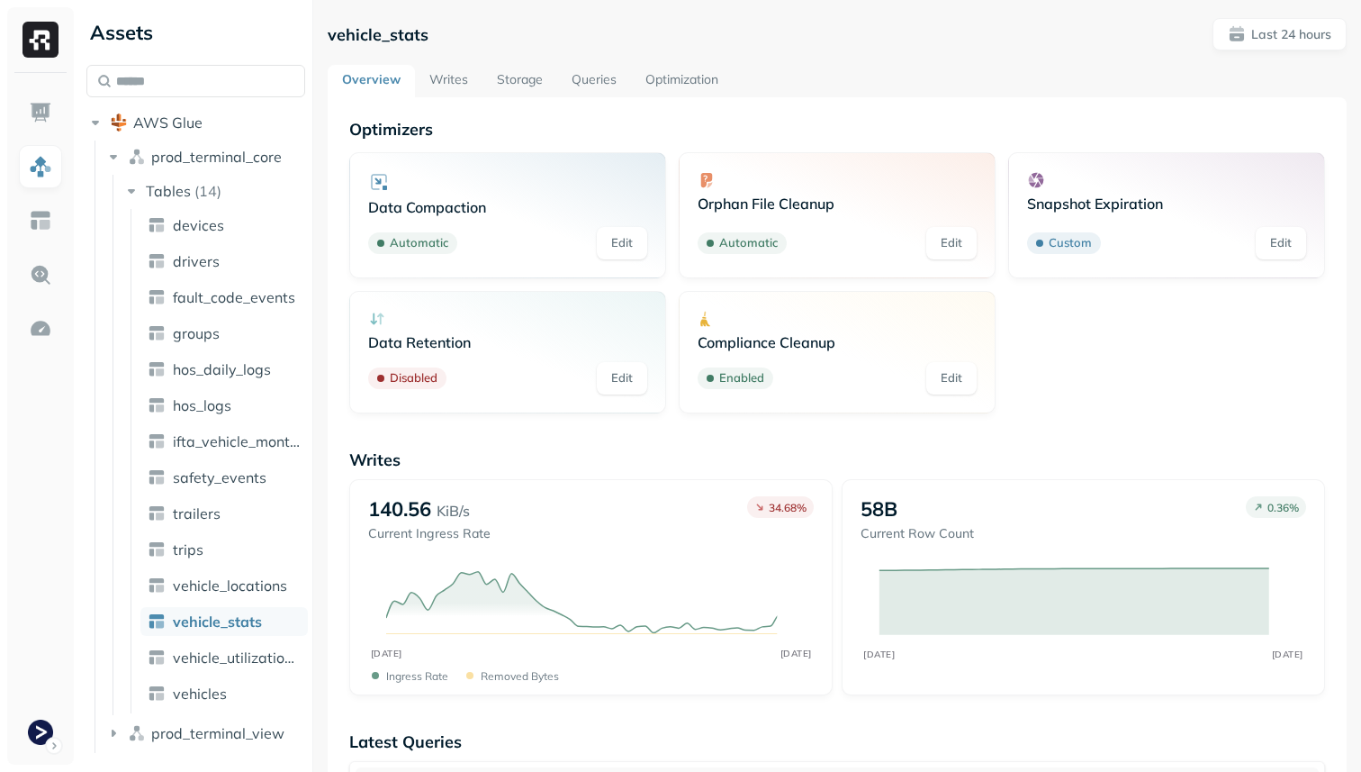 This screenshot has height=772, width=1361. I want to click on span: drivers, so click(196, 261).